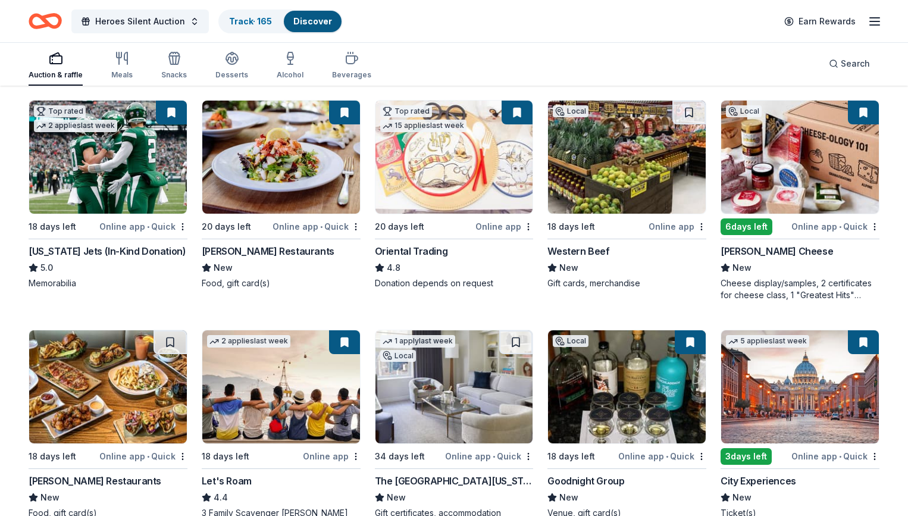 This screenshot has height=516, width=908. What do you see at coordinates (626, 195) in the screenshot?
I see `a: Image for Western BeefLocal18 days leftOnline appWestern BeefNewGift cards, merchandise` at bounding box center [626, 195].